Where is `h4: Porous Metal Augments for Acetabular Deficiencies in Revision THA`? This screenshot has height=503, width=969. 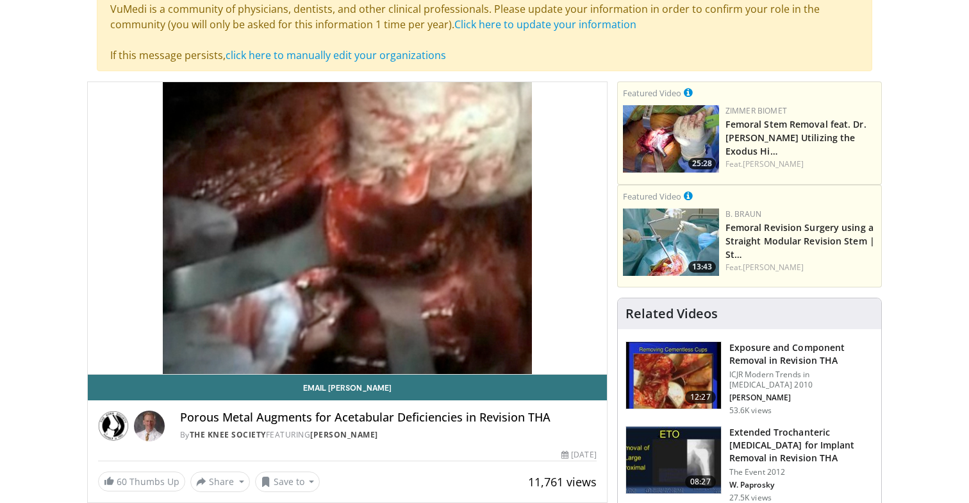
h4: Porous Metal Augments for Acetabular Deficiencies in Revision THA is located at coordinates (389, 417).